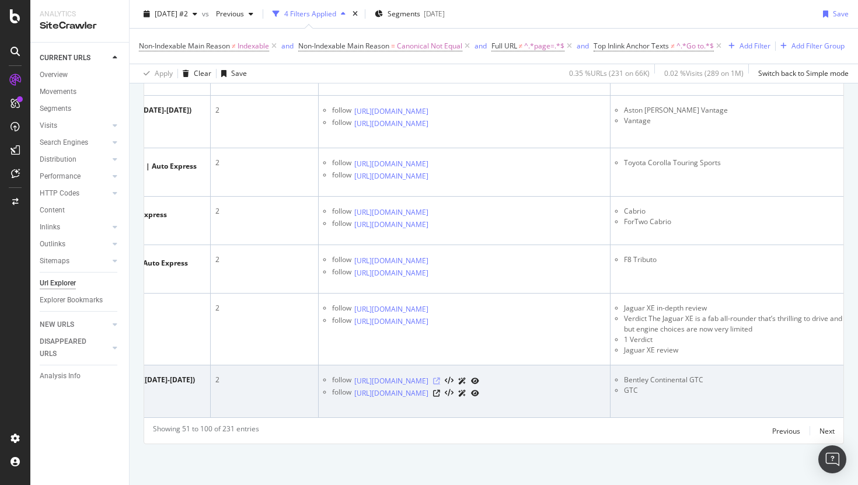 The height and width of the screenshot is (485, 858). I want to click on a: Outlinks, so click(74, 244).